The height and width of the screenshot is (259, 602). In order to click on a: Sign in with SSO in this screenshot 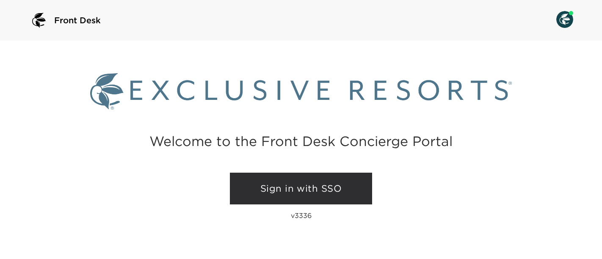, I will do `click(301, 189)`.